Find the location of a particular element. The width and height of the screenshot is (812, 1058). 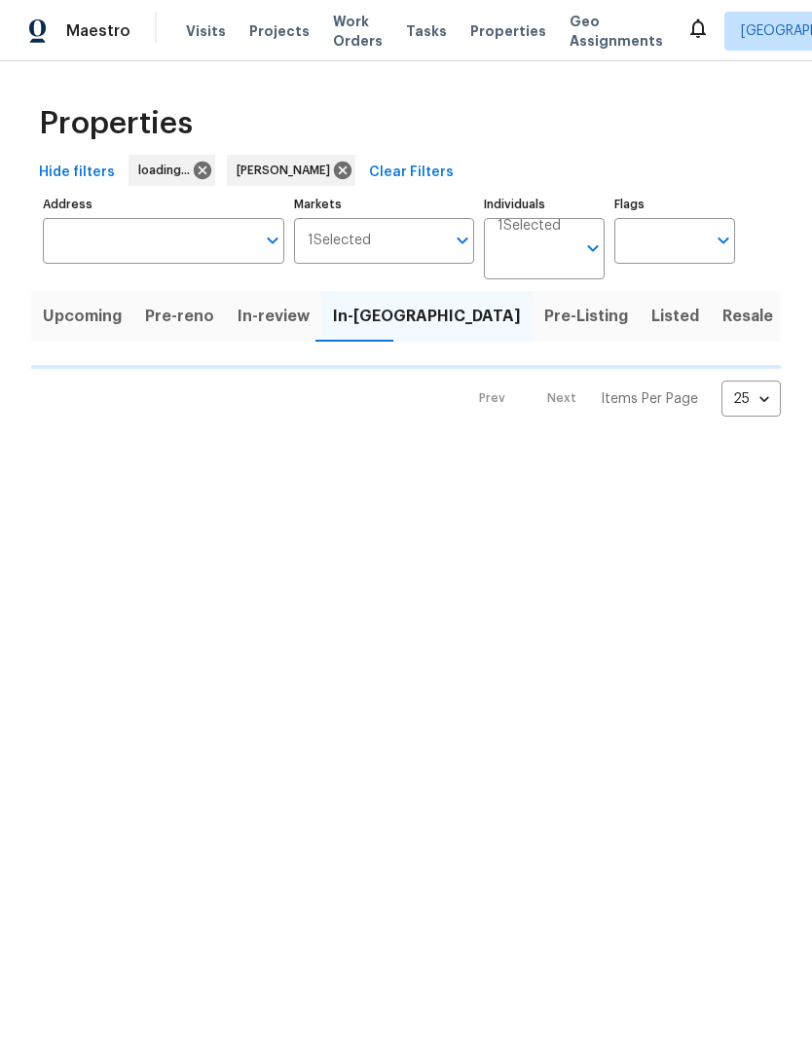

label: Address is located at coordinates (164, 204).